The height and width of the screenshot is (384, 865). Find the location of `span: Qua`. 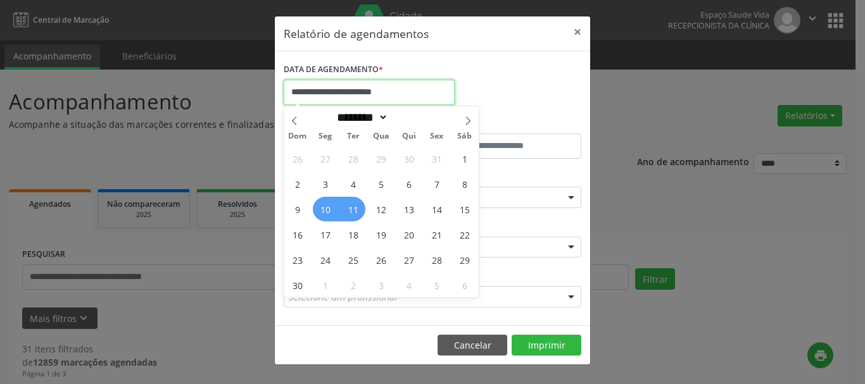

span: Qua is located at coordinates (381, 136).